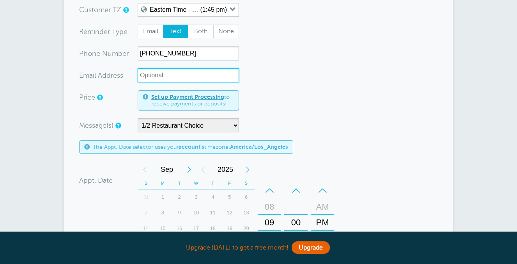  Describe the element at coordinates (311, 247) in the screenshot. I see `a: Upgrade` at that location.